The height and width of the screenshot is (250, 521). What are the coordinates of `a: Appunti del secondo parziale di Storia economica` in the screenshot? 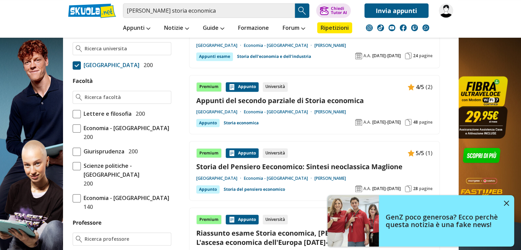 It's located at (315, 100).